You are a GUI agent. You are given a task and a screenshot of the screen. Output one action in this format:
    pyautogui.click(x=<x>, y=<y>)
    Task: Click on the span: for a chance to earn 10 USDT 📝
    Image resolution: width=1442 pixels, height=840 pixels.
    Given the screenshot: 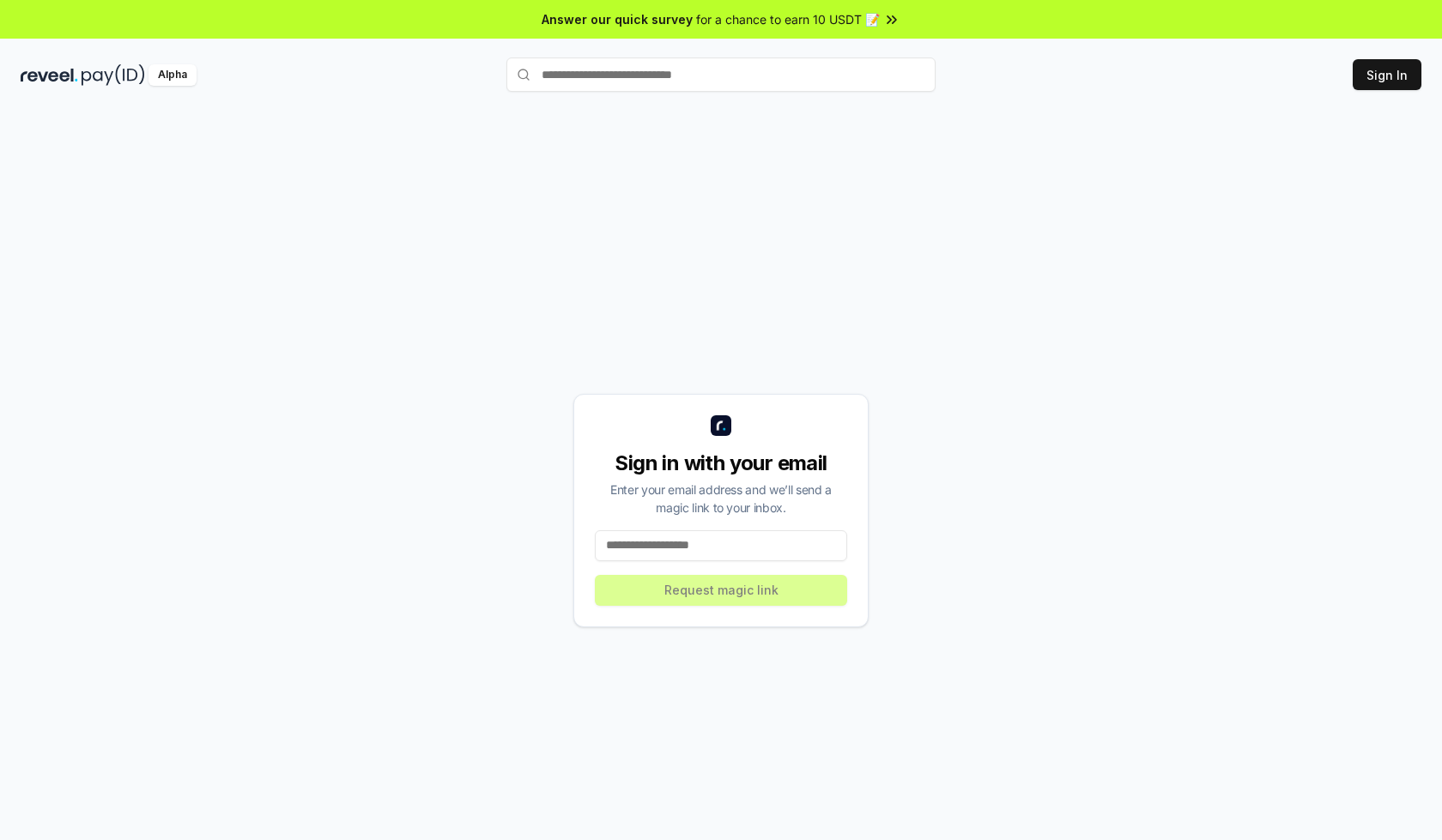 What is the action you would take?
    pyautogui.click(x=788, y=18)
    